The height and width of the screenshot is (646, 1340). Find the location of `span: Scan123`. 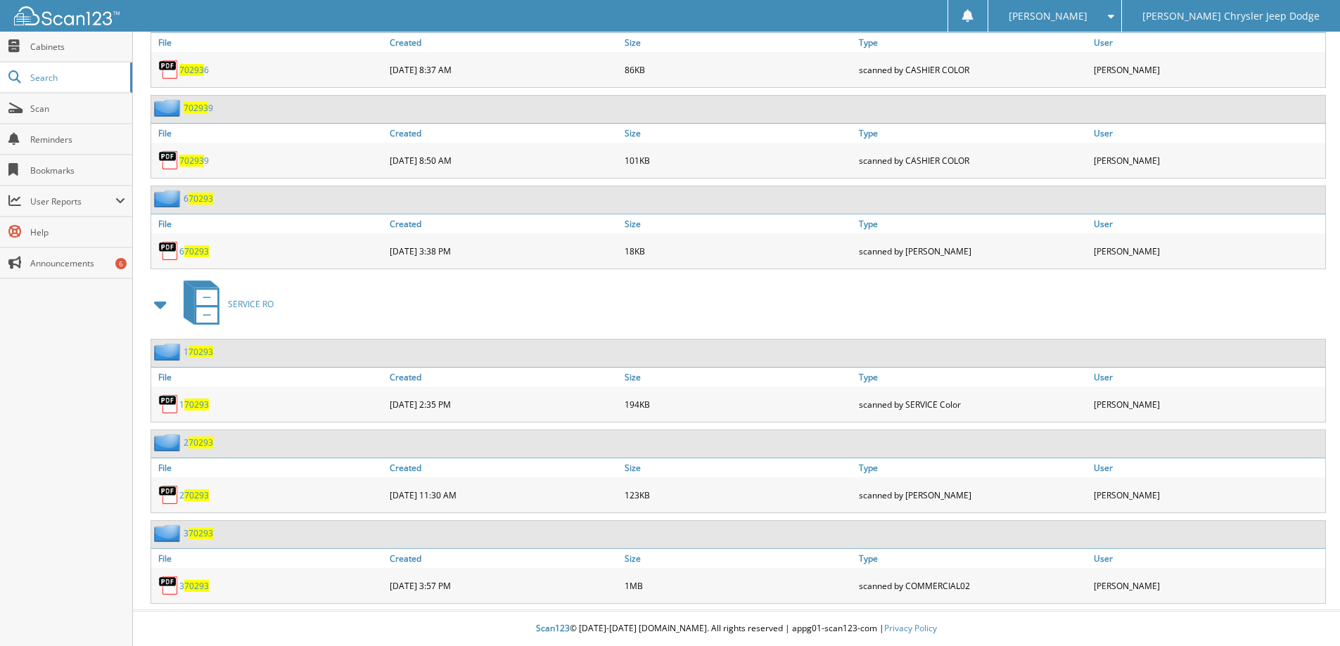

span: Scan123 is located at coordinates (553, 628).